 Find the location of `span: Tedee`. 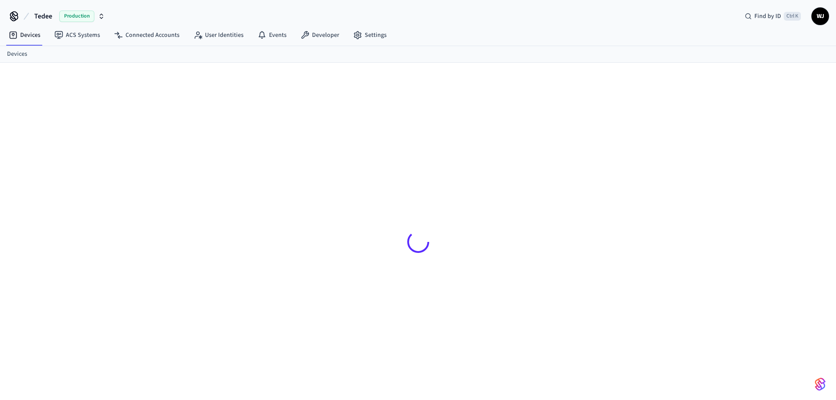

span: Tedee is located at coordinates (43, 16).